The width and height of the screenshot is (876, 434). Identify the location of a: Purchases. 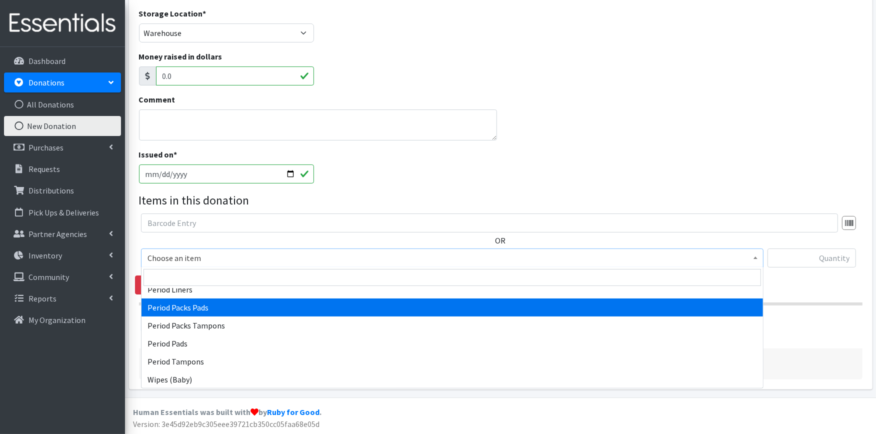
(63, 148).